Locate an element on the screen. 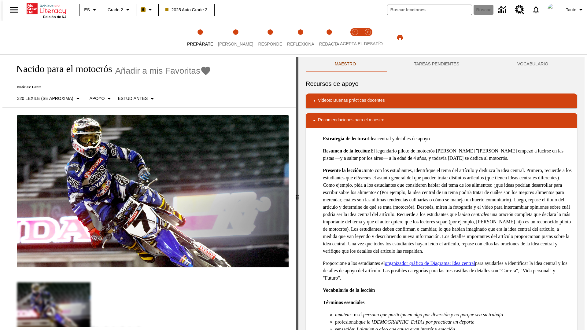 This screenshot has height=330, width=587. p: Proporcione a los estudiantes el para ayudarles a identificar la idea central y los detalles de a... is located at coordinates (447, 271).